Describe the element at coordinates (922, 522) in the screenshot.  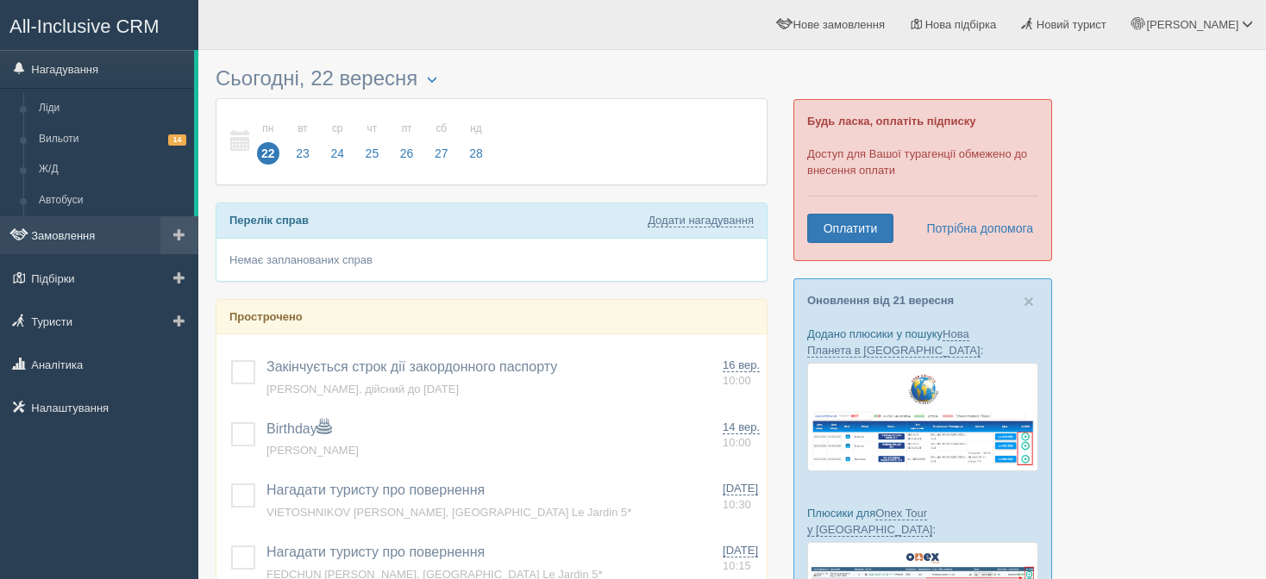
I see `p: Плюсики для :` at that location.